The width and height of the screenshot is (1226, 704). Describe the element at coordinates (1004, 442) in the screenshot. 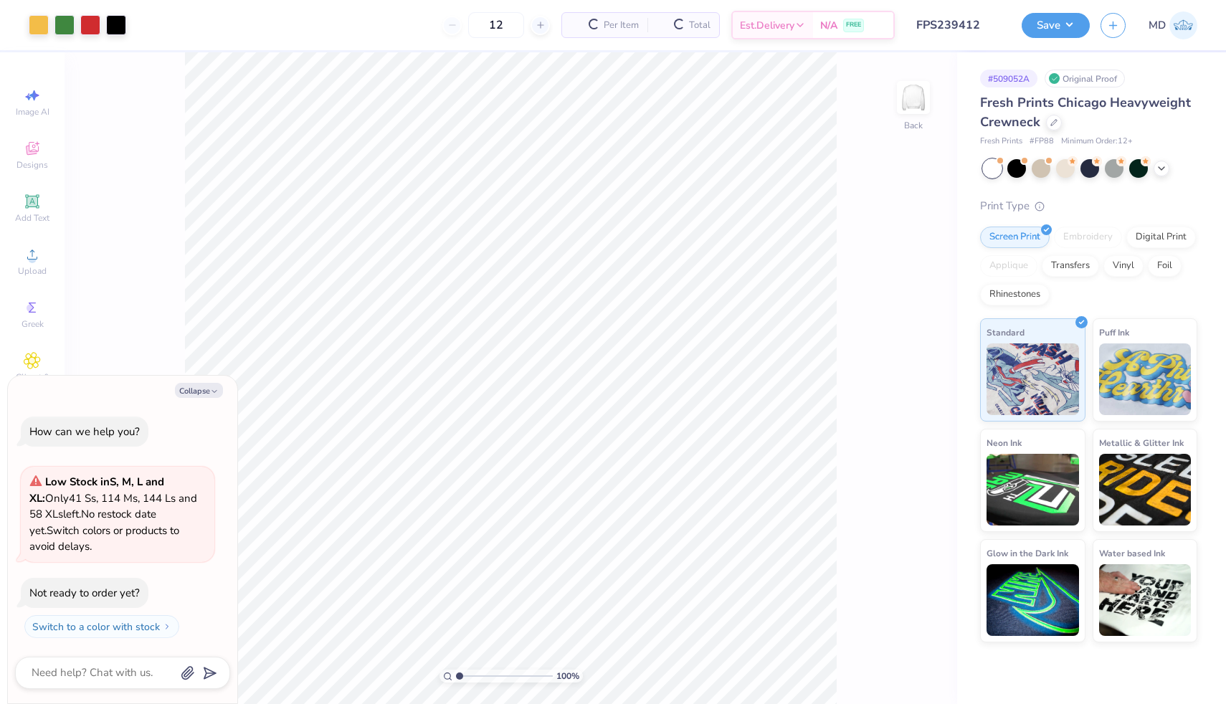

I see `span: Neon Ink` at that location.